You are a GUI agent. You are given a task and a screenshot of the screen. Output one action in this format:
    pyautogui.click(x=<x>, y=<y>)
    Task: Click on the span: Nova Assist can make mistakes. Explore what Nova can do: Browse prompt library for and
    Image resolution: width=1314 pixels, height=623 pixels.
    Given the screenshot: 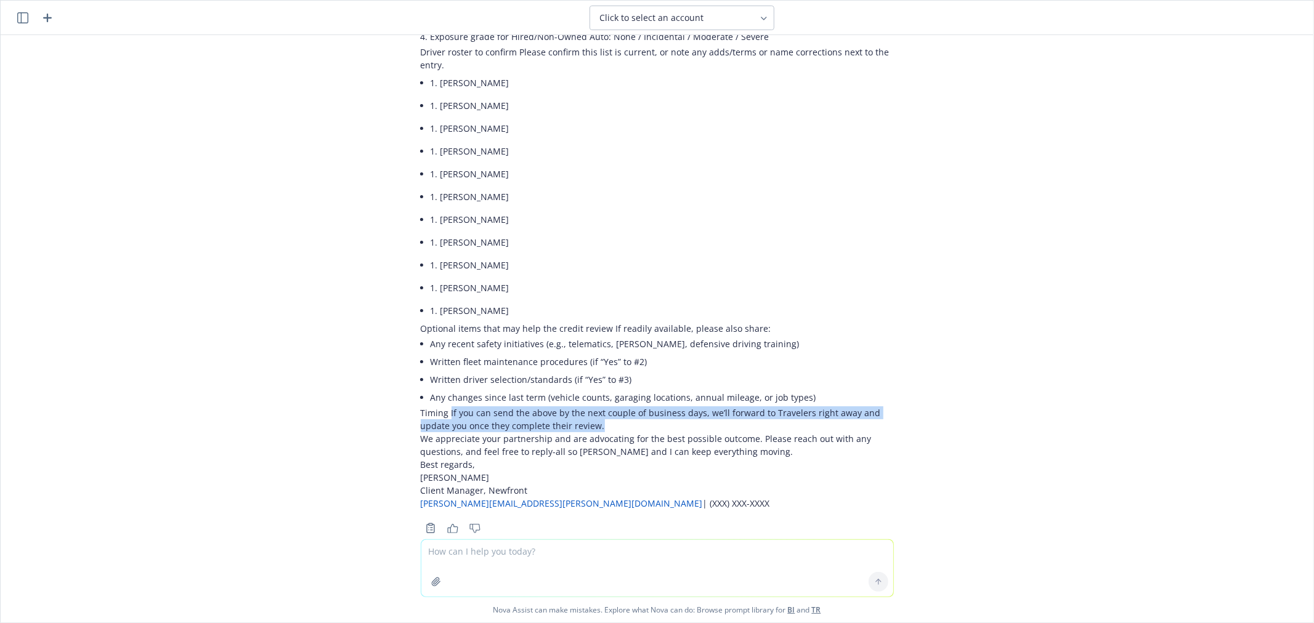 What is the action you would take?
    pyautogui.click(x=656, y=610)
    